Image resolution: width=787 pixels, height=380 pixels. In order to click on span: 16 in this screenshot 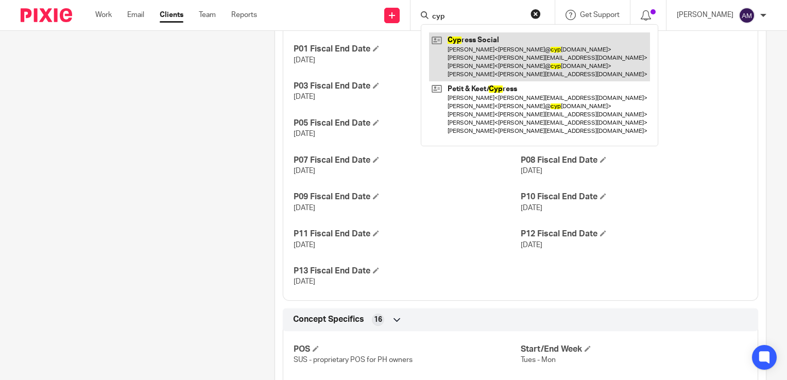, I will do `click(378, 320)`.